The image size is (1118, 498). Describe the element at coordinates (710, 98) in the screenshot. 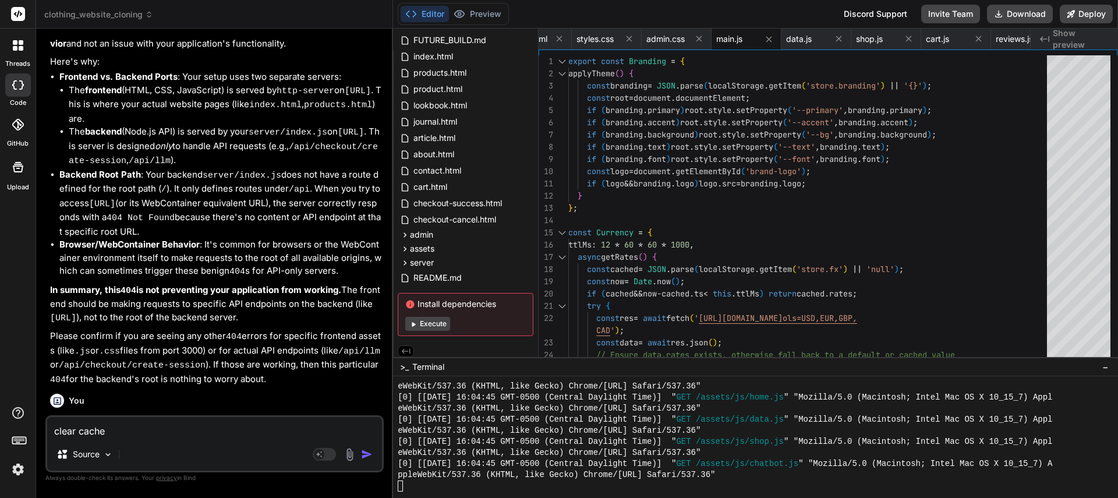

I see `span: documentElement` at that location.